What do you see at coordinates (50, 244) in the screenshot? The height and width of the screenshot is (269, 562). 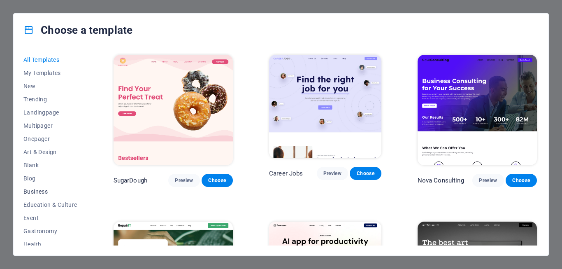 I see `span: Health` at bounding box center [50, 244].